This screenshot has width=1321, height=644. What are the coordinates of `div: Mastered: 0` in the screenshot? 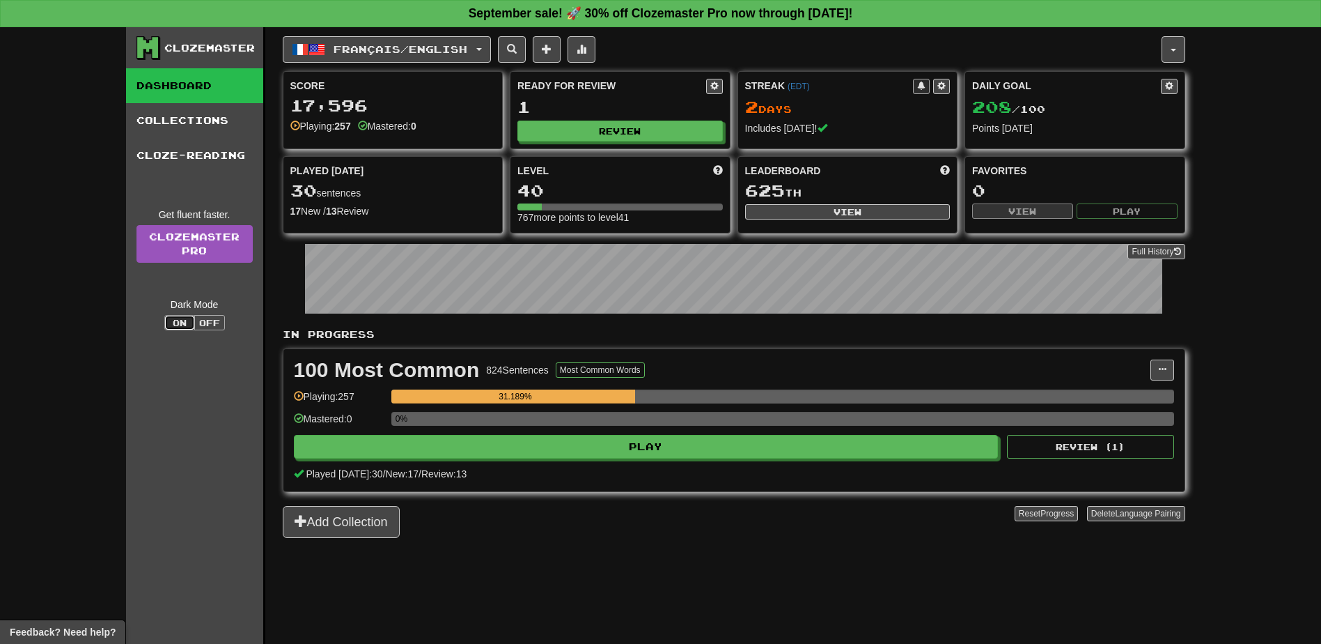 It's located at (339, 423).